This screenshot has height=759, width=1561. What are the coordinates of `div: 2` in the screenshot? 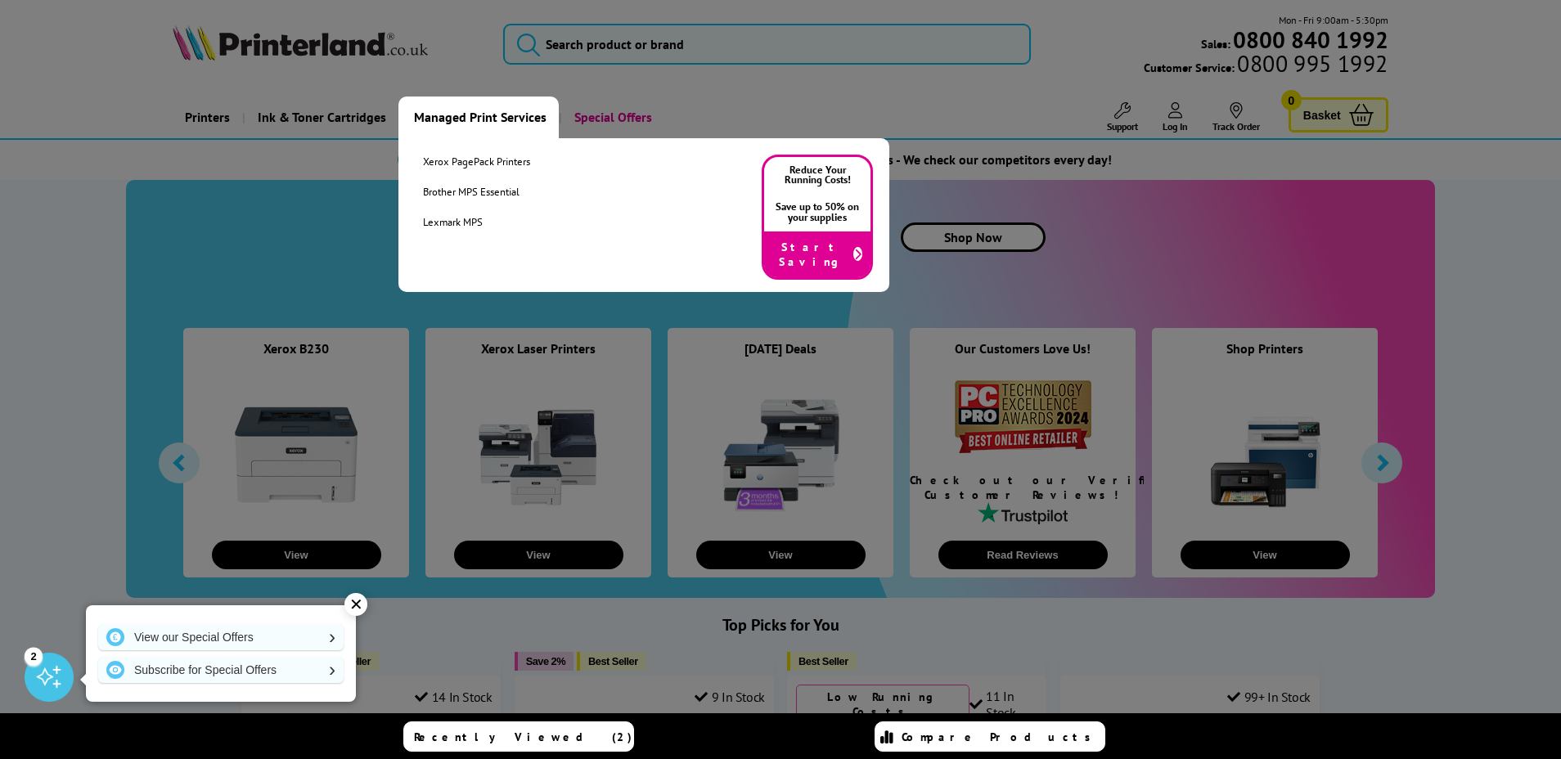 It's located at (34, 656).